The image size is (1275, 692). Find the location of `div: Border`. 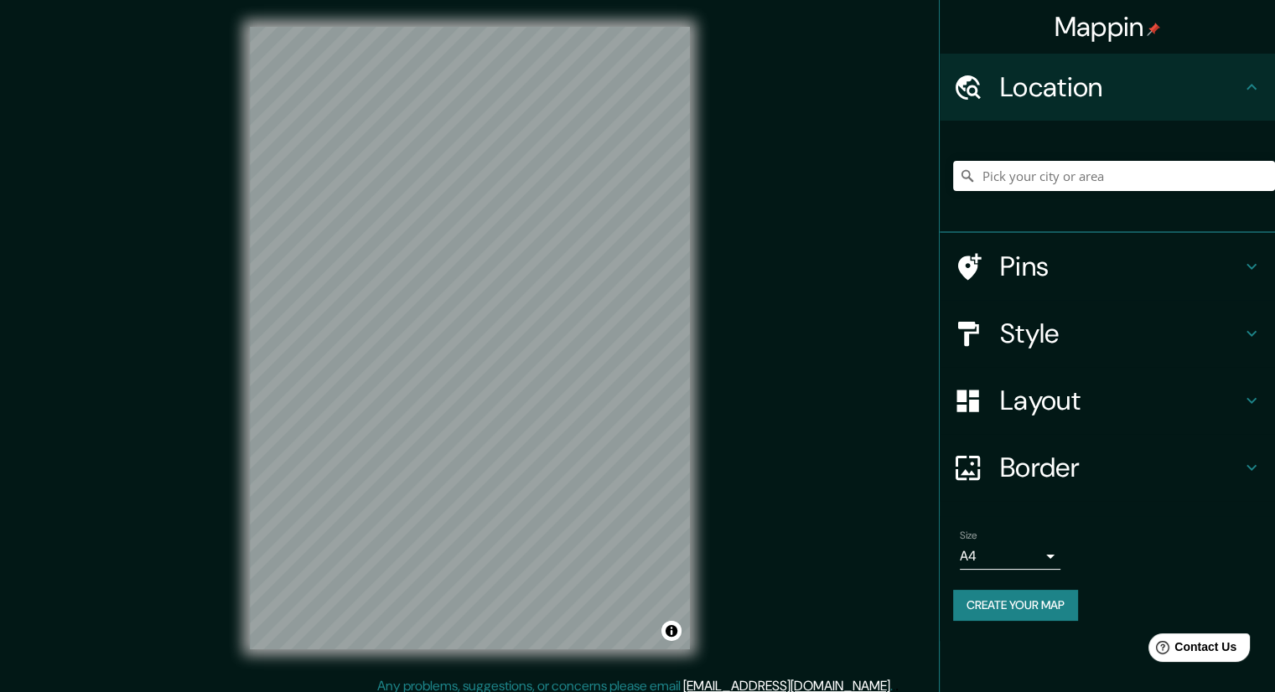

div: Border is located at coordinates (1107, 468).